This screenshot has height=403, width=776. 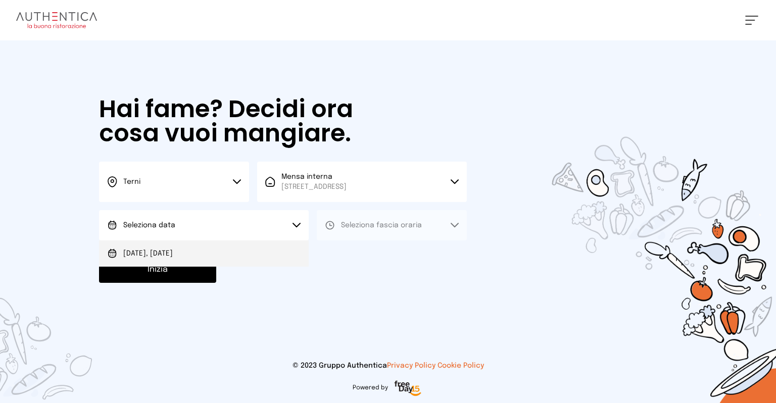 I want to click on a: Cookie Policy, so click(x=461, y=366).